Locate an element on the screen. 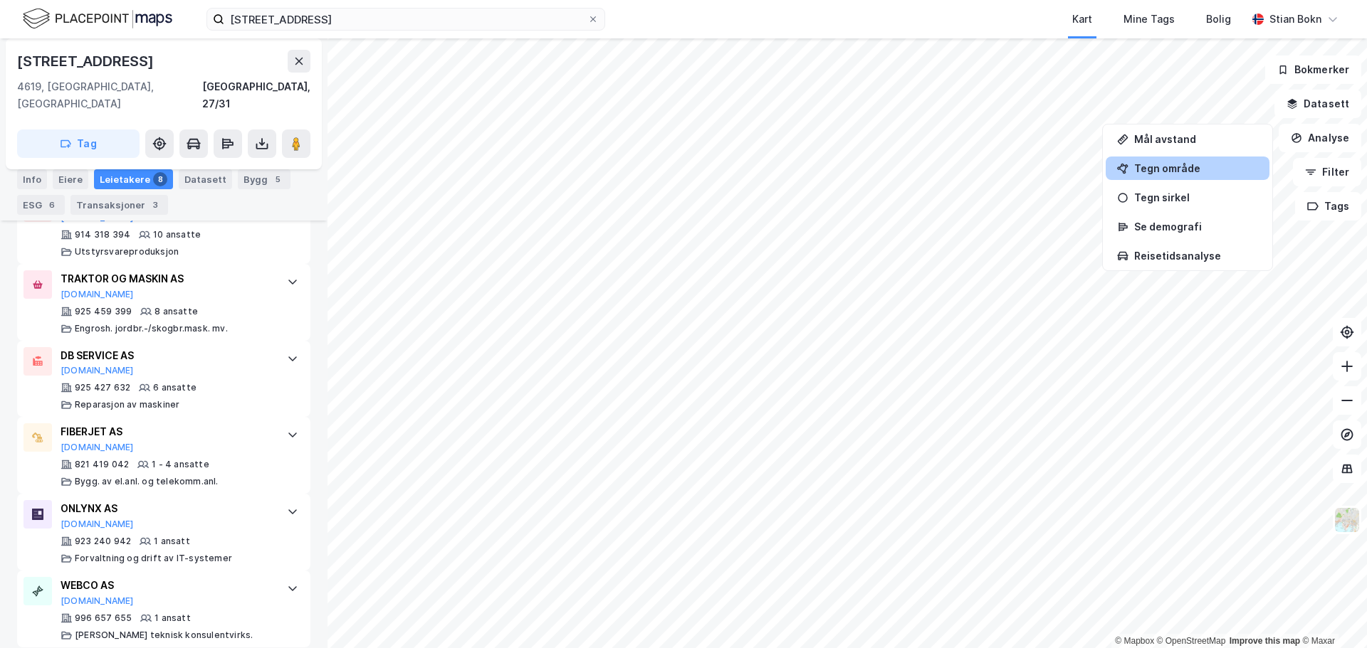 The width and height of the screenshot is (1367, 648). div: 914 318 394 is located at coordinates (102, 235).